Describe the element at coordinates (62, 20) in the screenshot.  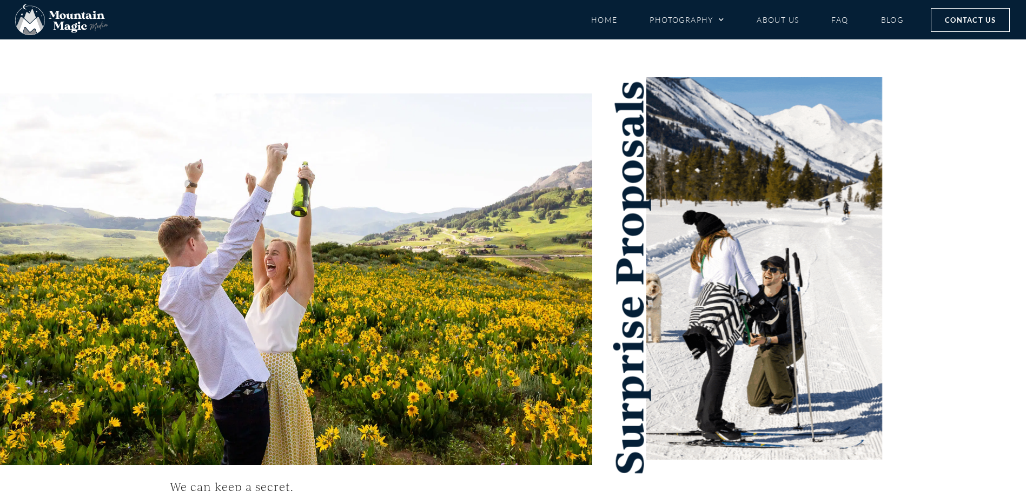
I see `img: Mountain Magic Media photography logo Crested Butte Photographer` at that location.